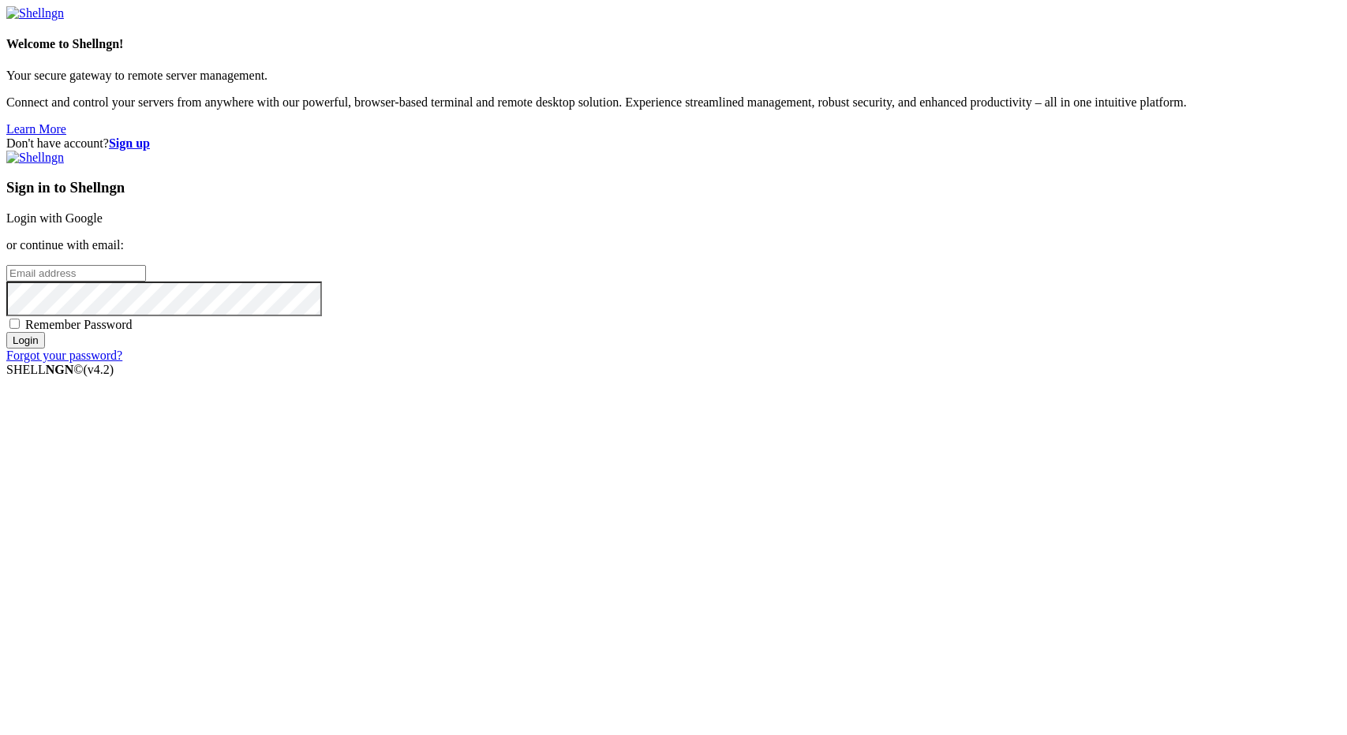 This screenshot has height=735, width=1347. What do you see at coordinates (99, 369) in the screenshot?
I see `span: 4.2.0` at bounding box center [99, 369].